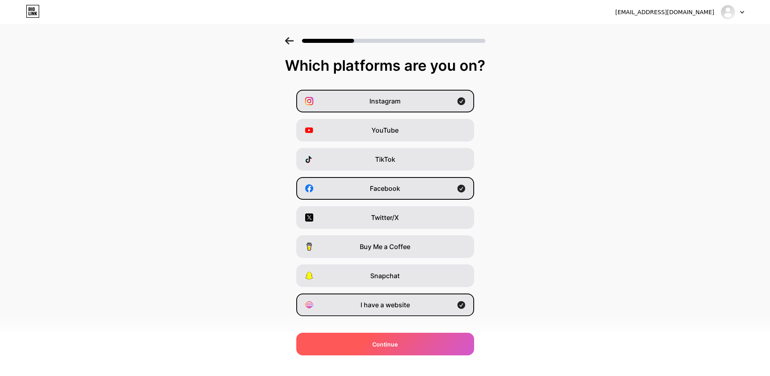  Describe the element at coordinates (385, 276) in the screenshot. I see `span: Snapchat` at that location.